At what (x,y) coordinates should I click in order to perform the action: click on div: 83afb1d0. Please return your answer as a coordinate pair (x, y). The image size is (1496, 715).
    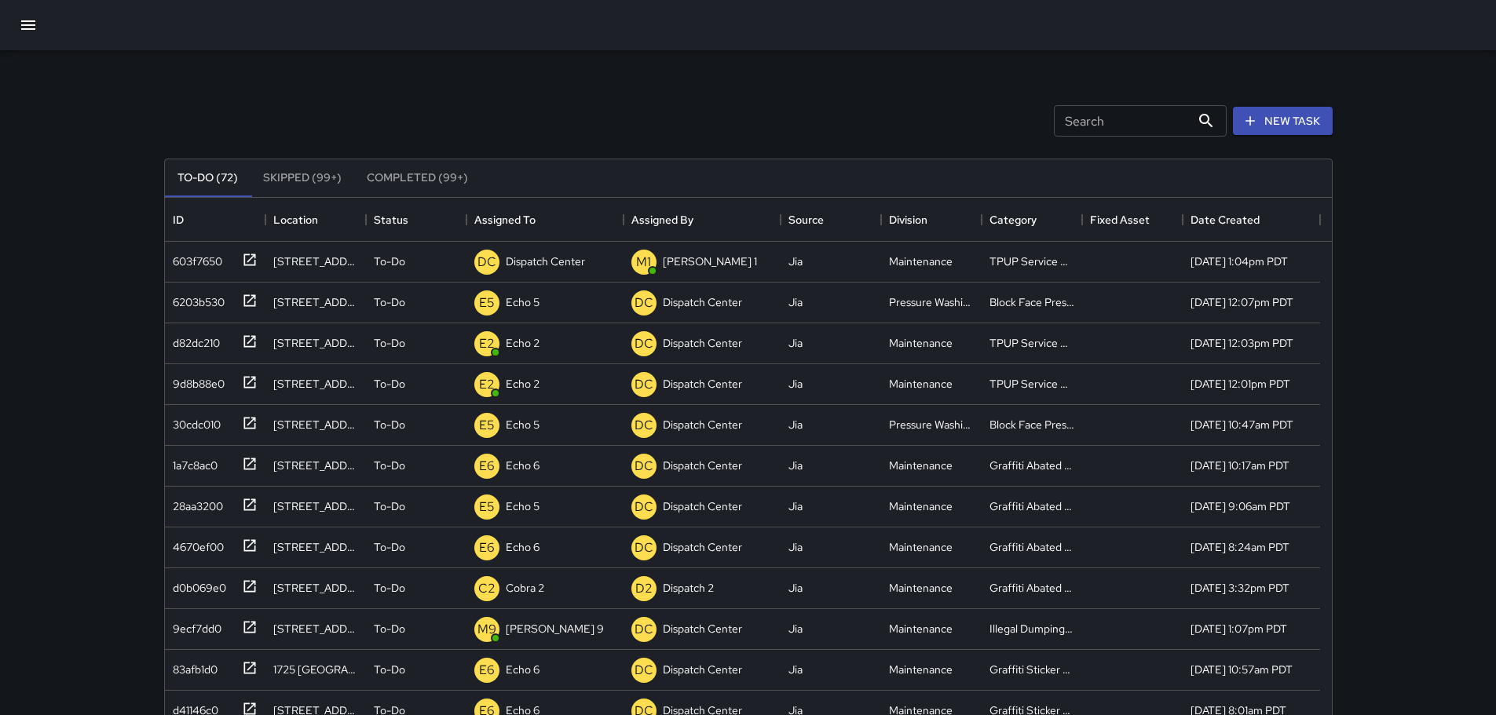
    Looking at the image, I should click on (192, 667).